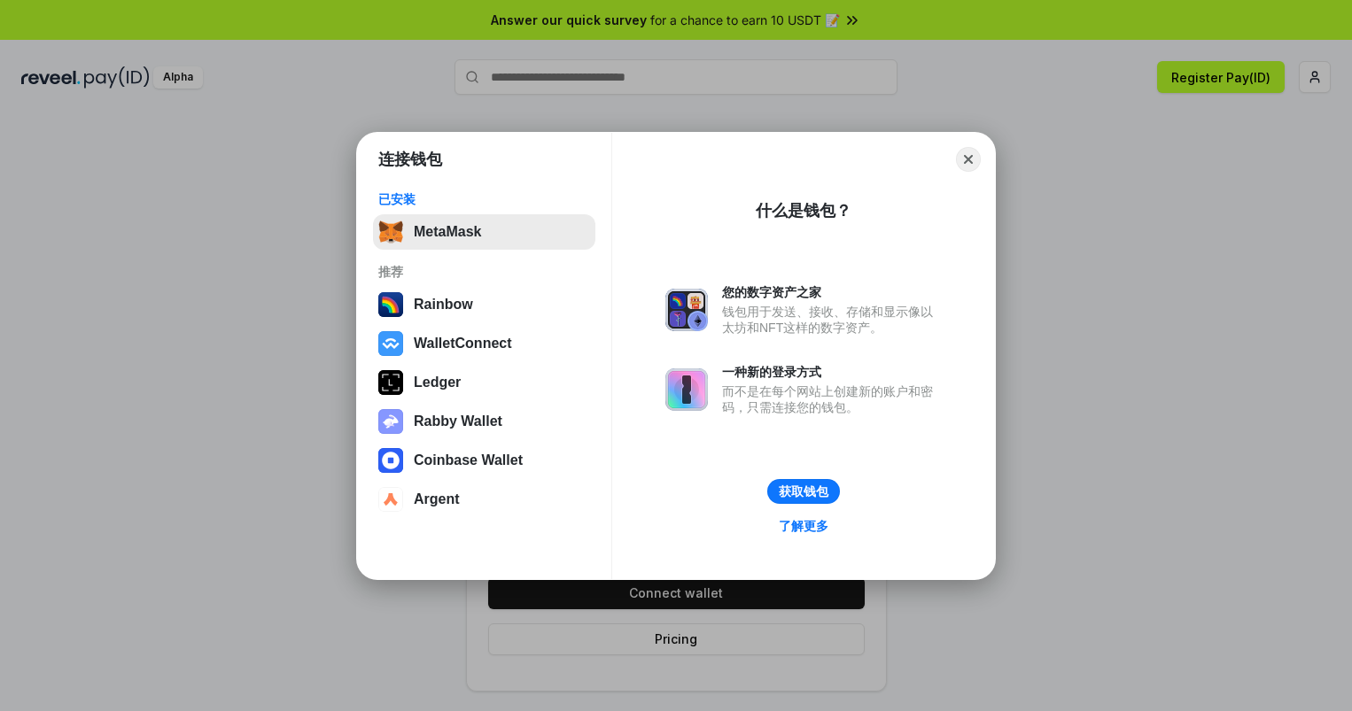 The image size is (1352, 711). What do you see at coordinates (484, 422) in the screenshot?
I see `button: Rabby Wallet` at bounding box center [484, 422].